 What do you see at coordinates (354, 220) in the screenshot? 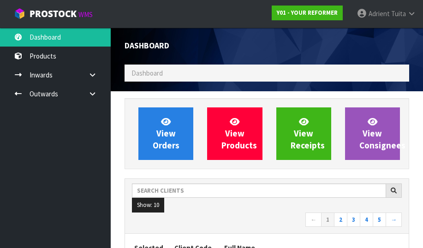
I see `a: 3` at bounding box center [354, 220].